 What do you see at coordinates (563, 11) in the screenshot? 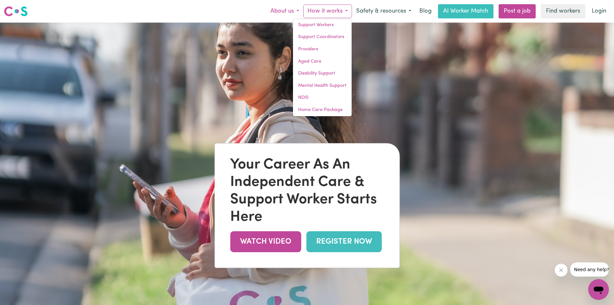
I see `a: Find workers` at bounding box center [563, 11].